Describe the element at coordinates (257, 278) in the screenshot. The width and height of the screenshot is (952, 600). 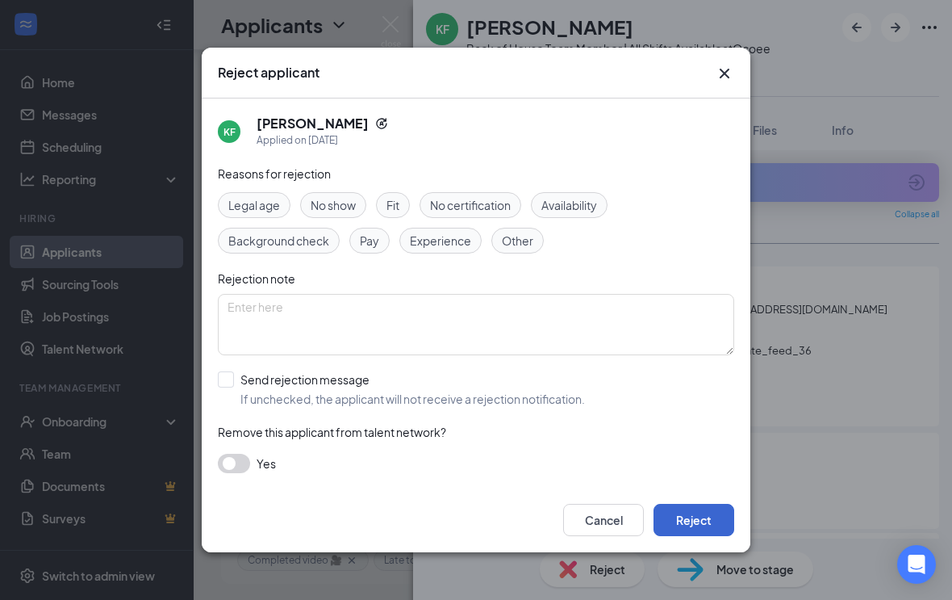
I see `span: Rejection note` at that location.